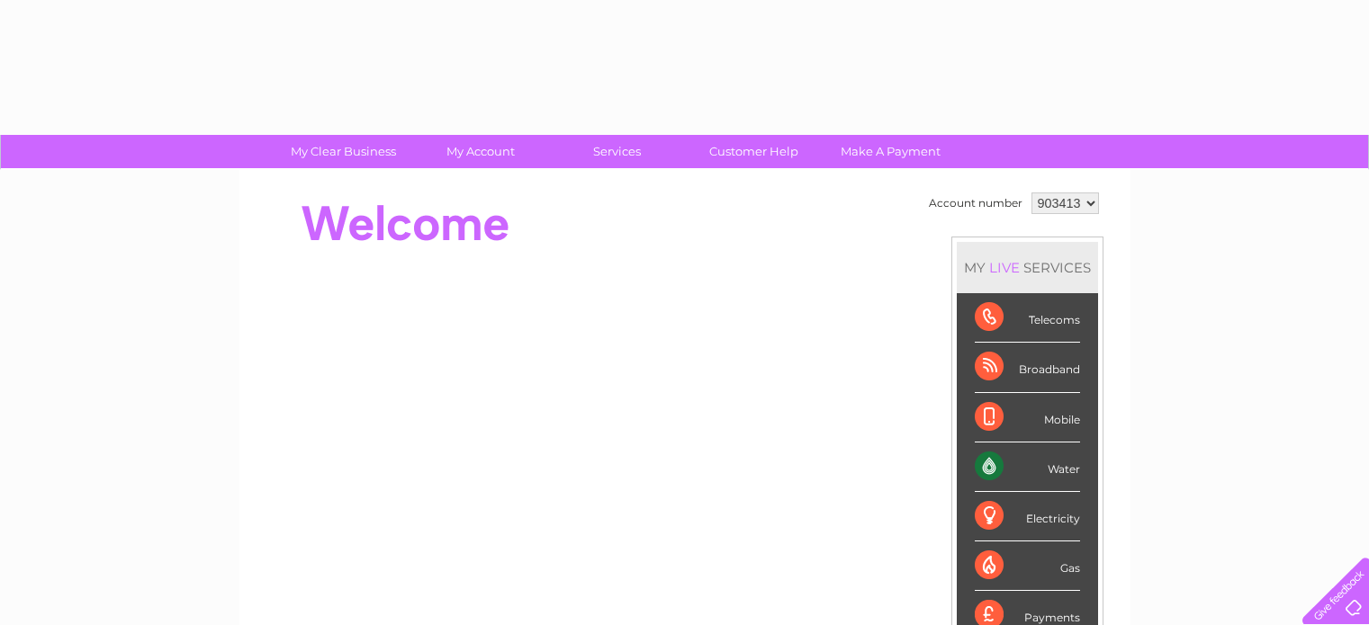  I want to click on div: Mobile, so click(1027, 418).